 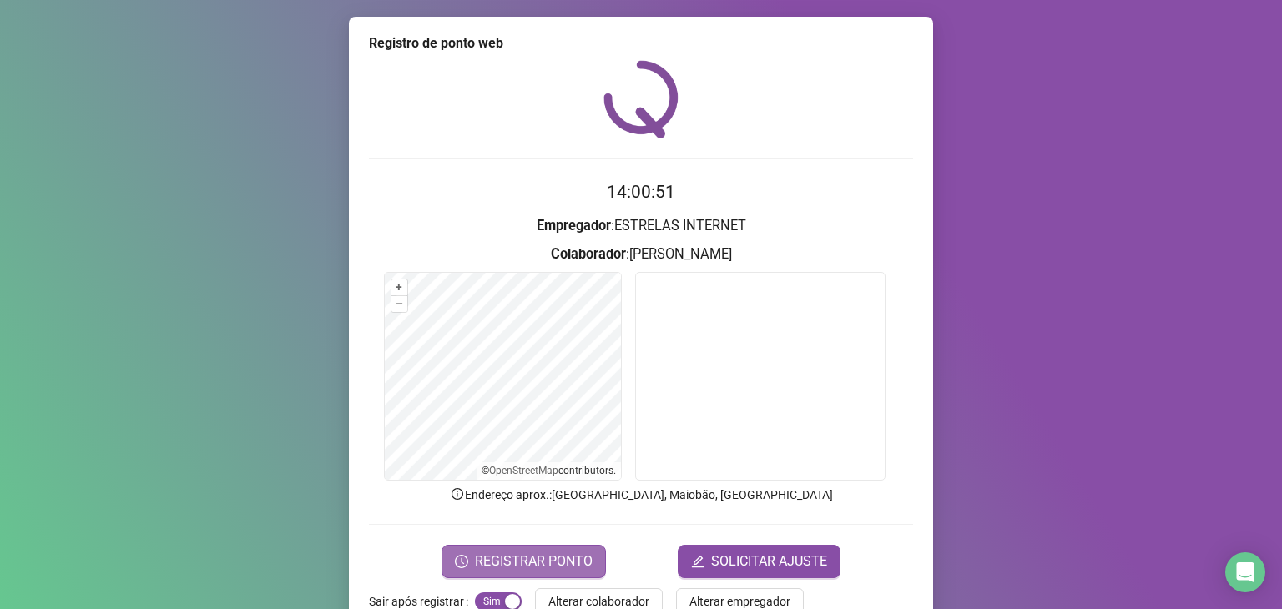 I want to click on a: OpenStreetMap, so click(x=523, y=471).